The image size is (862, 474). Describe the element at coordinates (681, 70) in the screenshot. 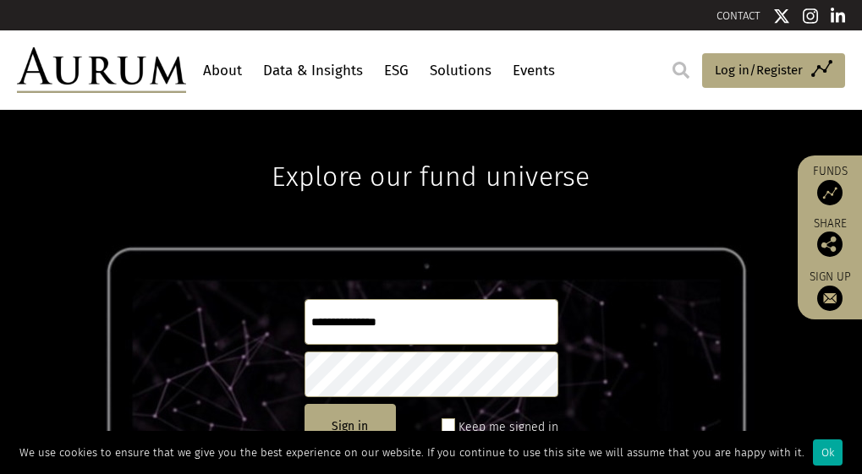

I see `img: search.svg` at that location.